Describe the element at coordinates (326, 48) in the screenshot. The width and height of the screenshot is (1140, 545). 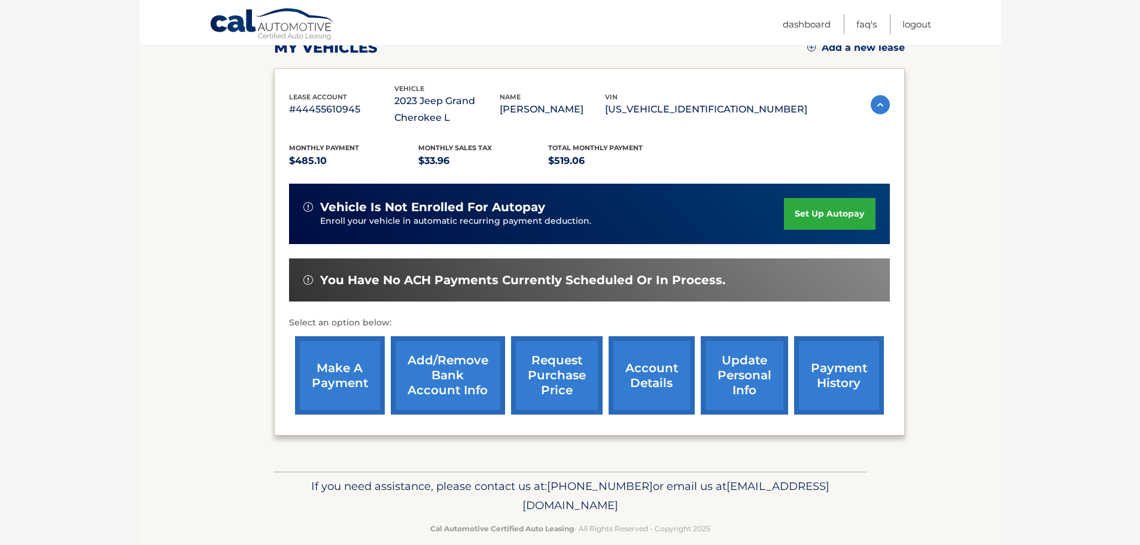
I see `h2: my vehicles` at that location.